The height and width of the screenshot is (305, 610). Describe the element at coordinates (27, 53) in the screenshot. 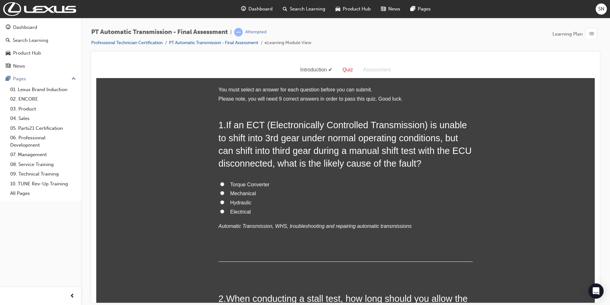

I see `div: Product Hub` at that location.